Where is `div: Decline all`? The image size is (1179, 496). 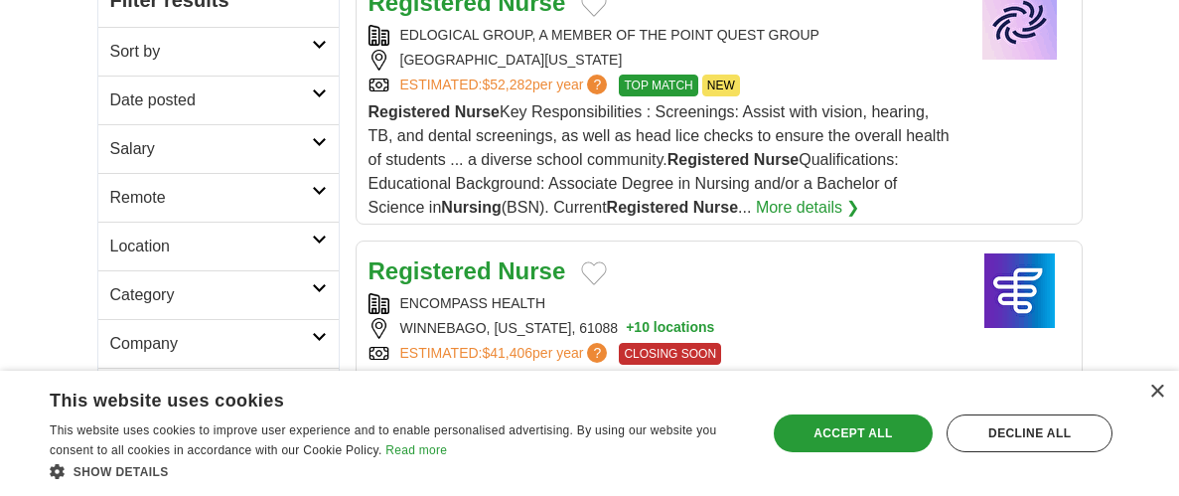
div: Decline all is located at coordinates (1029, 433).